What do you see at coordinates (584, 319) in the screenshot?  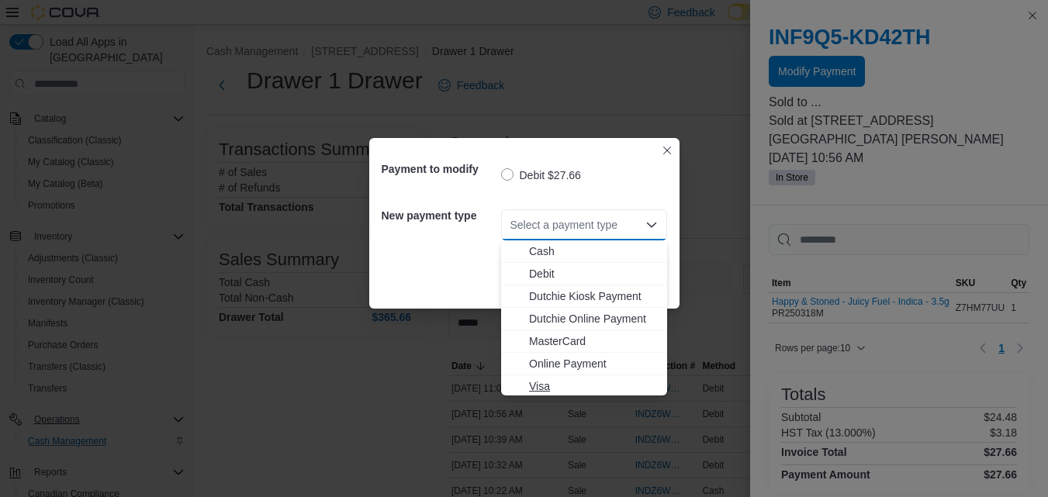 I see `button: Dutchie Online Payment` at bounding box center [584, 319].